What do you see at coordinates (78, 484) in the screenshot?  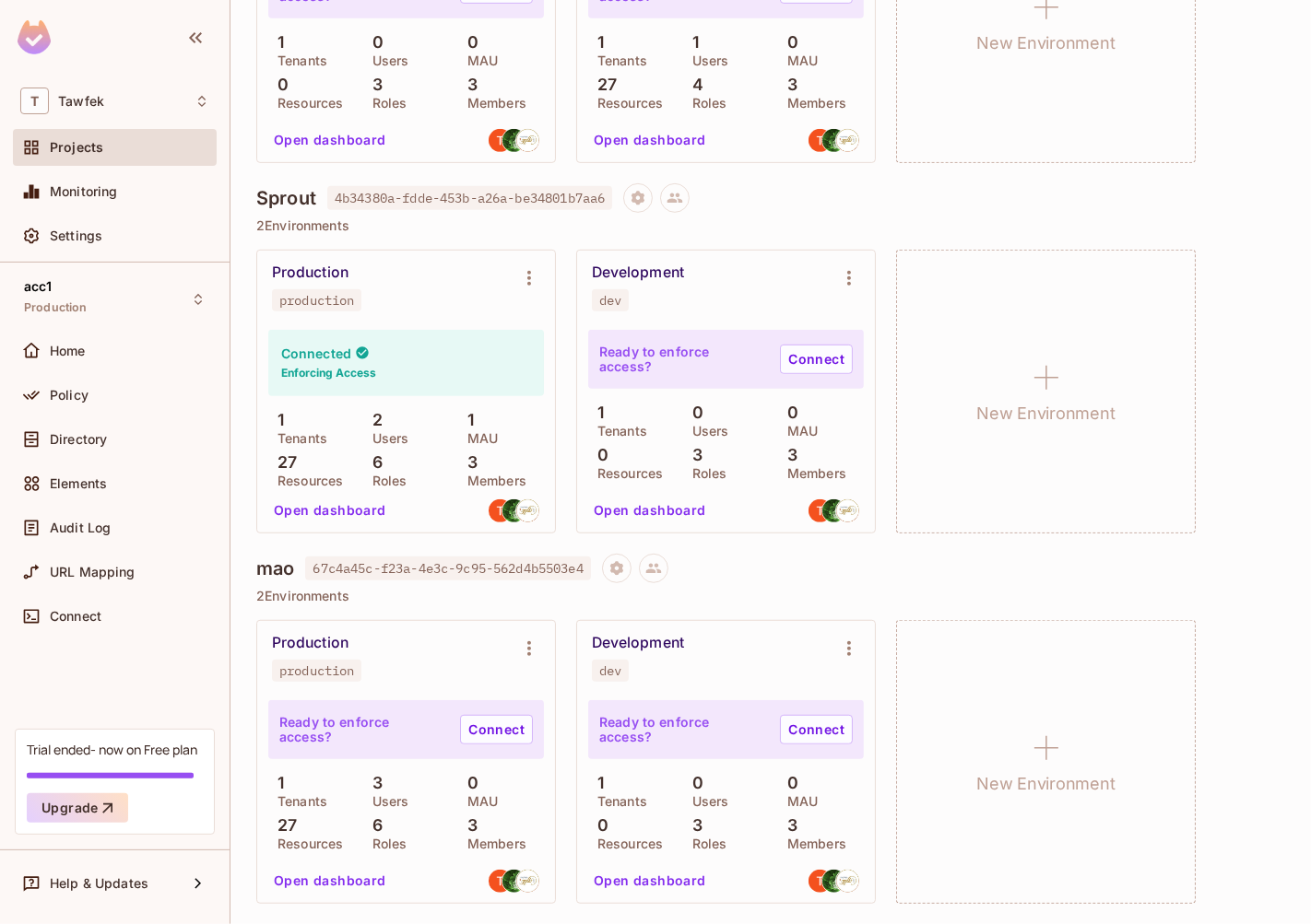 I see `span: Elements` at bounding box center [78, 484].